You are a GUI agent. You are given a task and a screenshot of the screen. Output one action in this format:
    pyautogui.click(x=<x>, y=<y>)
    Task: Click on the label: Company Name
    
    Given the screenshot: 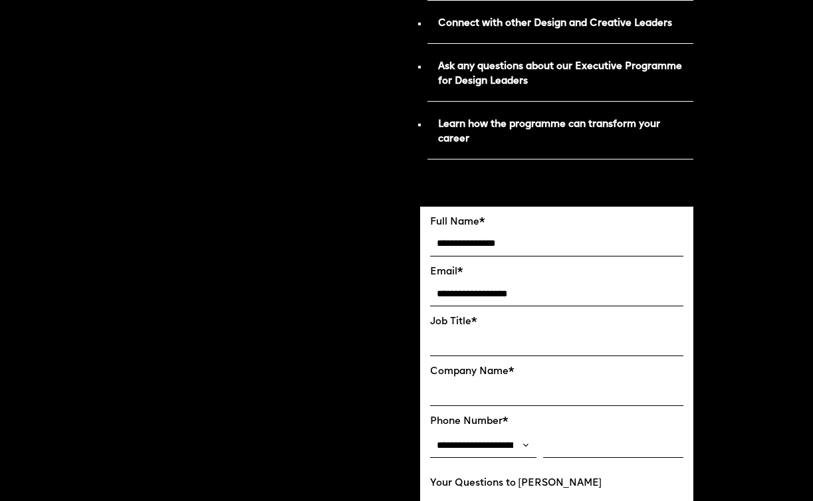 What is the action you would take?
    pyautogui.click(x=557, y=372)
    